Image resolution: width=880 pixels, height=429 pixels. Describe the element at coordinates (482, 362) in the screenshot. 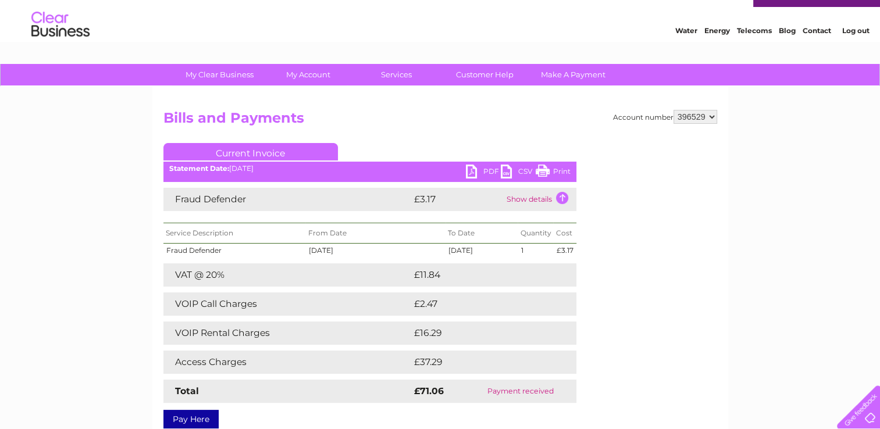

I see `td: £37.29` at that location.